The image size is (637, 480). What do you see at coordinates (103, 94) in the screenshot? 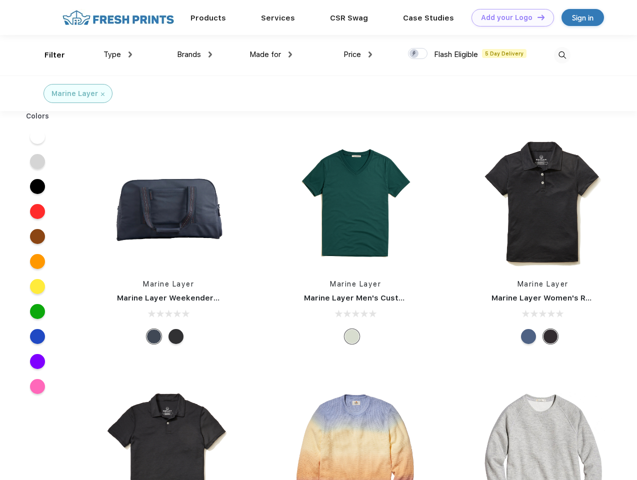
I see `img: filter_cancel.svg` at bounding box center [103, 94].